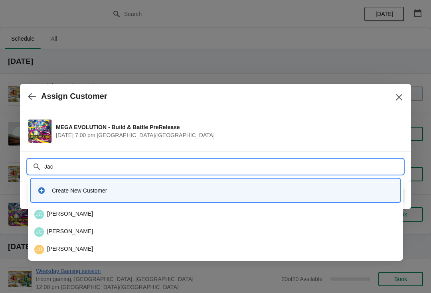 This screenshot has width=431, height=293. What do you see at coordinates (215, 249) in the screenshot?
I see `li: James Dawson` at bounding box center [215, 249].